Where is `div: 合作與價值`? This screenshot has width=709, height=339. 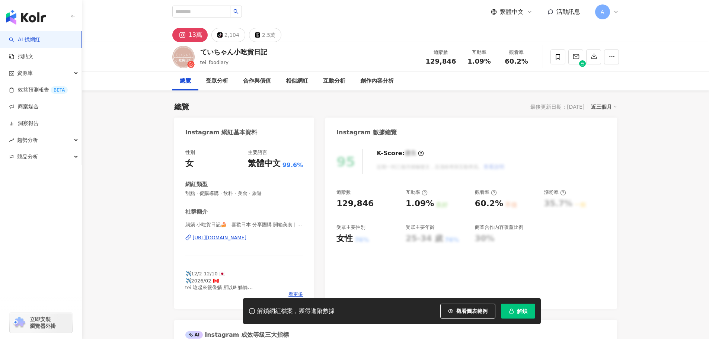
div: 合作與價值 is located at coordinates (257, 81).